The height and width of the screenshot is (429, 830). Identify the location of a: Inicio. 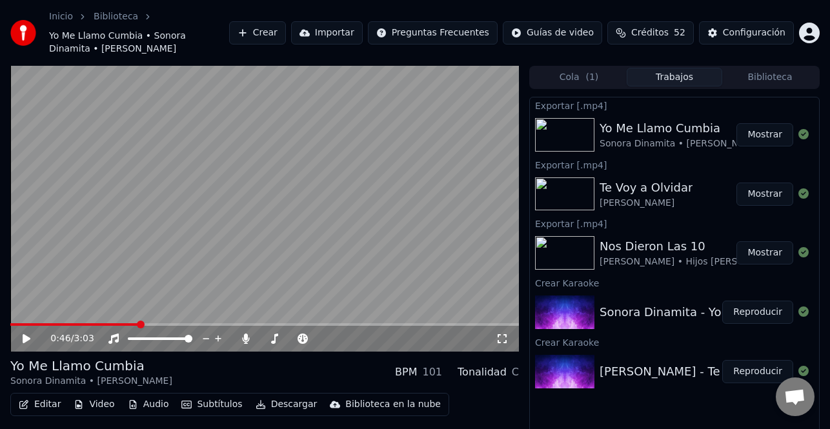
(61, 17).